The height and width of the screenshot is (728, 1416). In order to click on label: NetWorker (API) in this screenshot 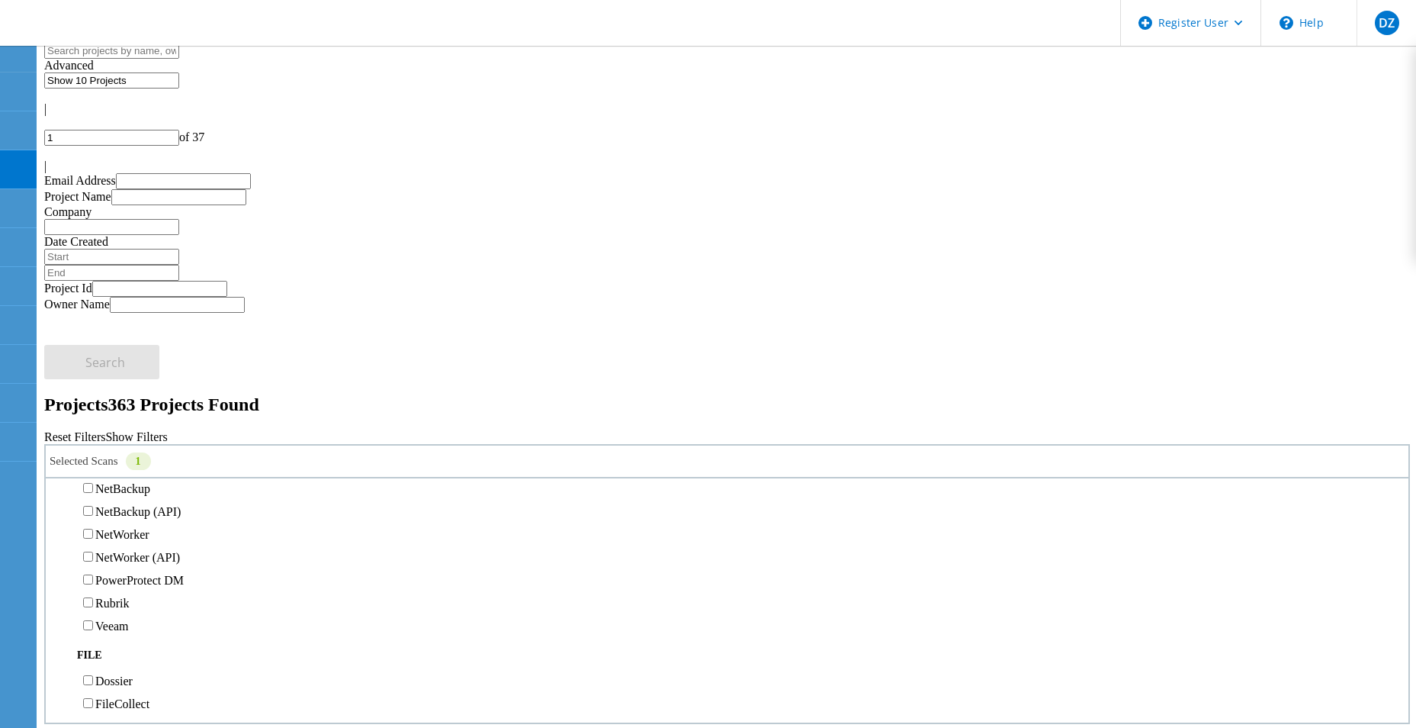, I will do `click(137, 557)`.